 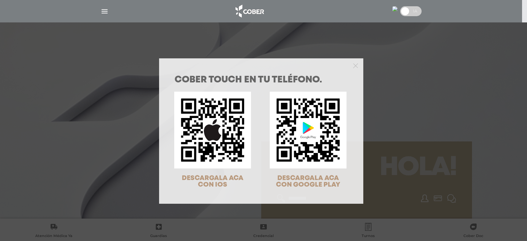 I want to click on span: DESCARGALA ACA CON GOOGLE PLAY, so click(x=308, y=181).